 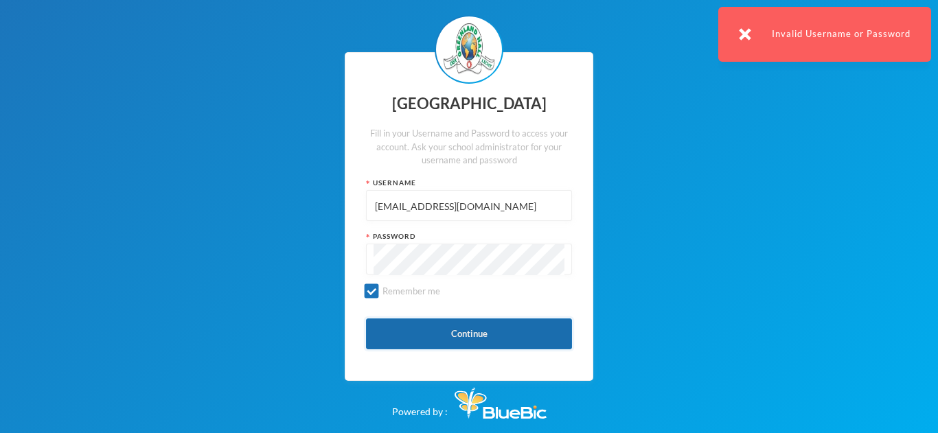 What do you see at coordinates (469, 236) in the screenshot?
I see `div: Password` at bounding box center [469, 236].